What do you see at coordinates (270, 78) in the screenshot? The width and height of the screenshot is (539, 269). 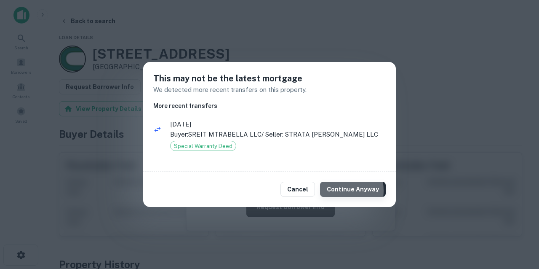 I see `h5: This may not be the latest mortgage` at bounding box center [270, 78].